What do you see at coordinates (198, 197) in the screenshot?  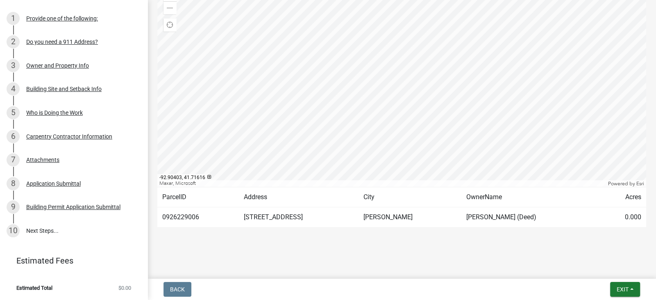 I see `td: ParcelID` at bounding box center [198, 197].